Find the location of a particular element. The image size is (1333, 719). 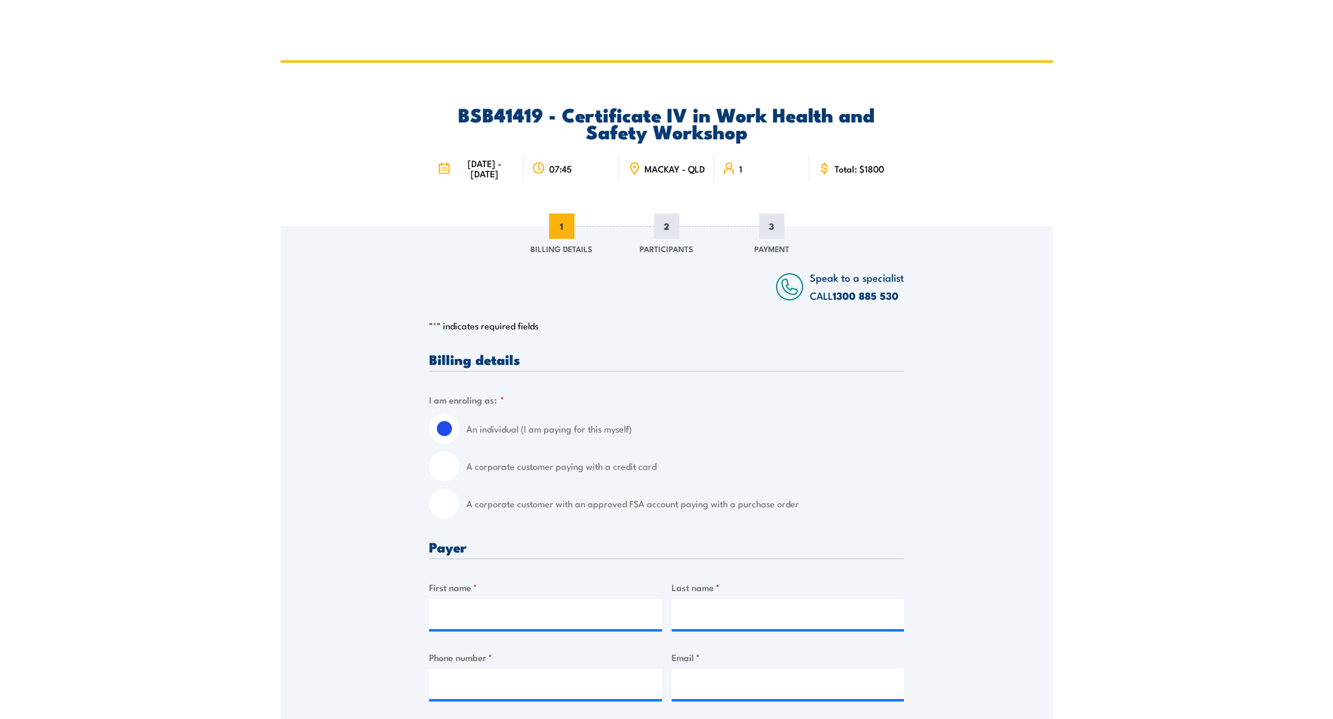

label: Email is located at coordinates (788, 657).